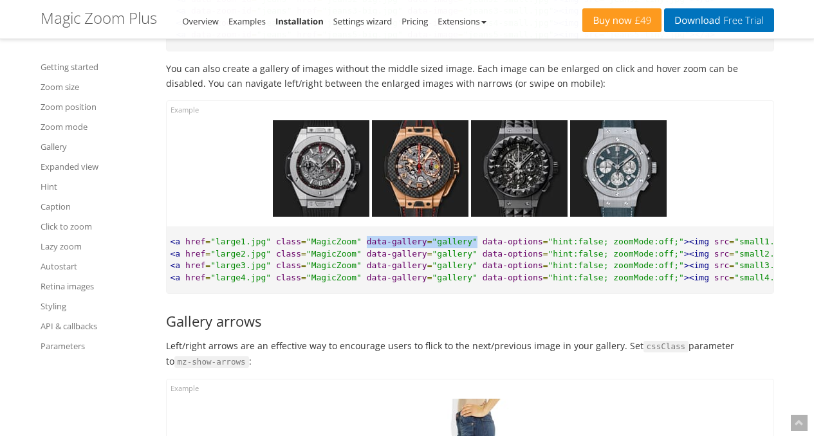 This screenshot has height=436, width=814. What do you see at coordinates (95, 147) in the screenshot?
I see `a: Gallery` at bounding box center [95, 147].